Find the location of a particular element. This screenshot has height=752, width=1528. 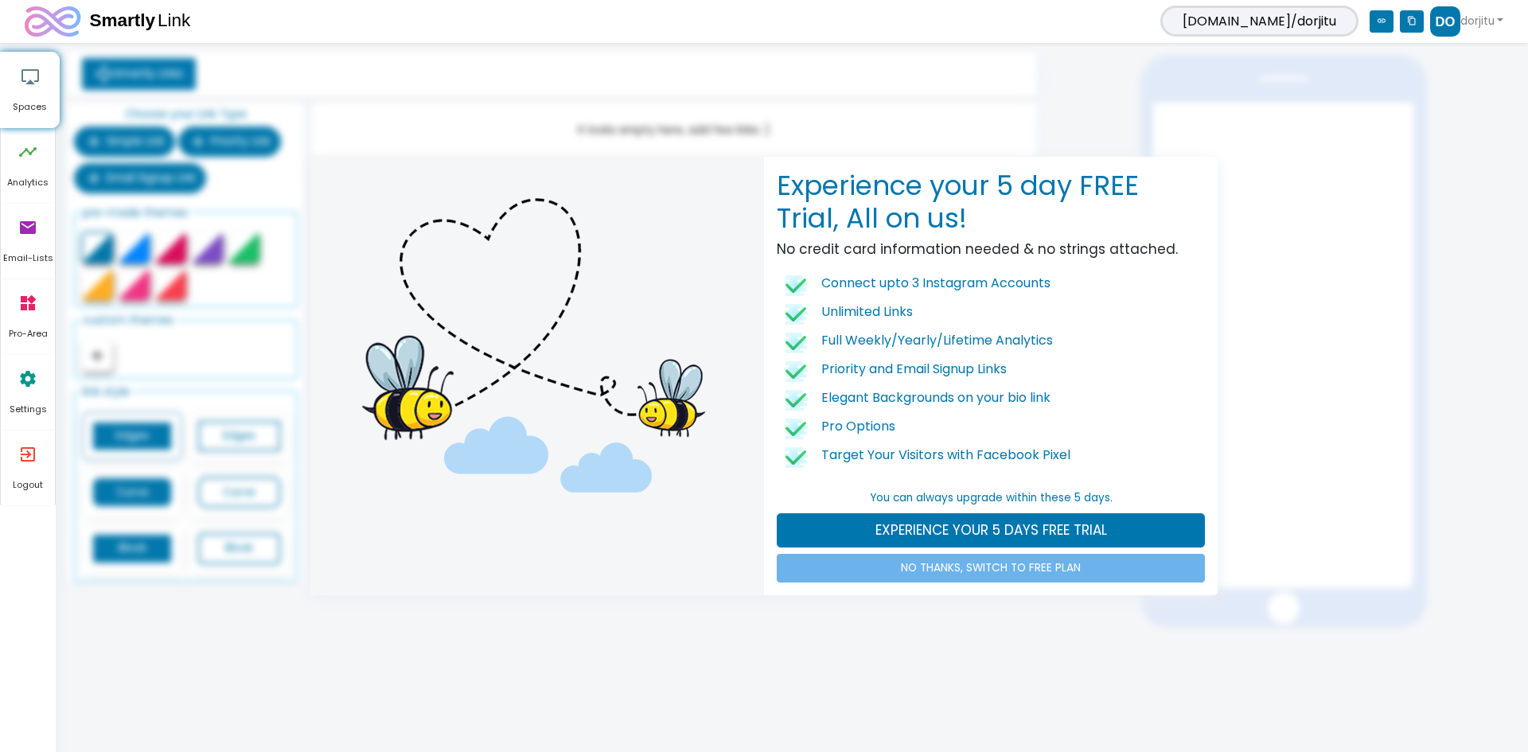

li: Connect upto 3 Instagram Accounts is located at coordinates (990, 284).